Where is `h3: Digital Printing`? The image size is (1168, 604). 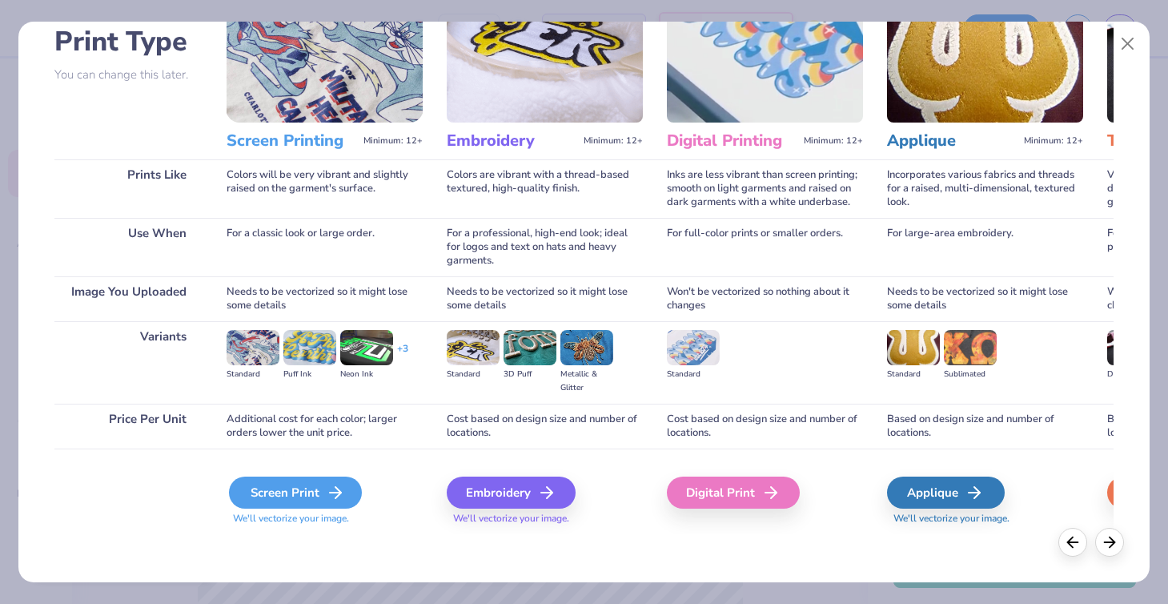 h3: Digital Printing is located at coordinates (732, 141).